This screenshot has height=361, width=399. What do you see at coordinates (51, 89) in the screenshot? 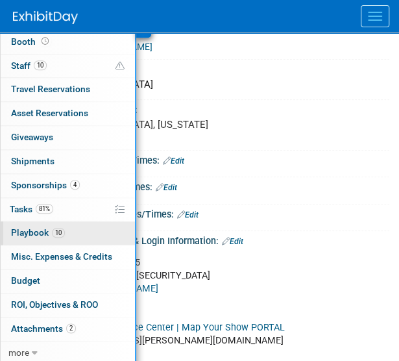
I see `span: Travel Reservations` at bounding box center [51, 89].